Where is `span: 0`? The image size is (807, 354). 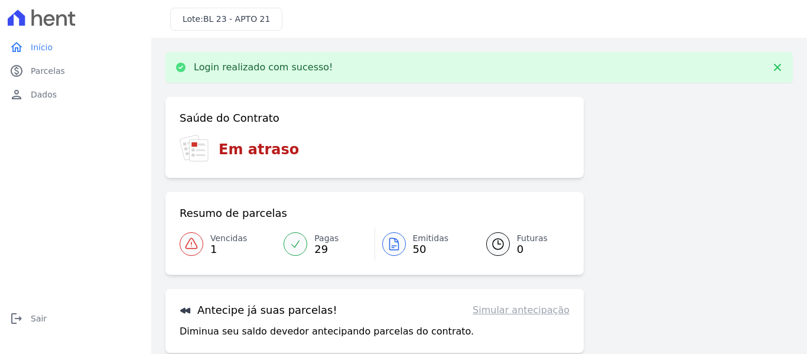
span: 0 is located at coordinates (532, 249).